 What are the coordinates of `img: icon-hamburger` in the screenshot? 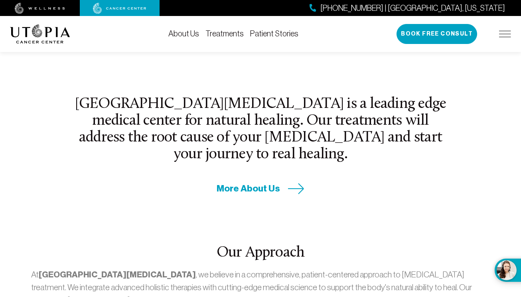 It's located at (505, 34).